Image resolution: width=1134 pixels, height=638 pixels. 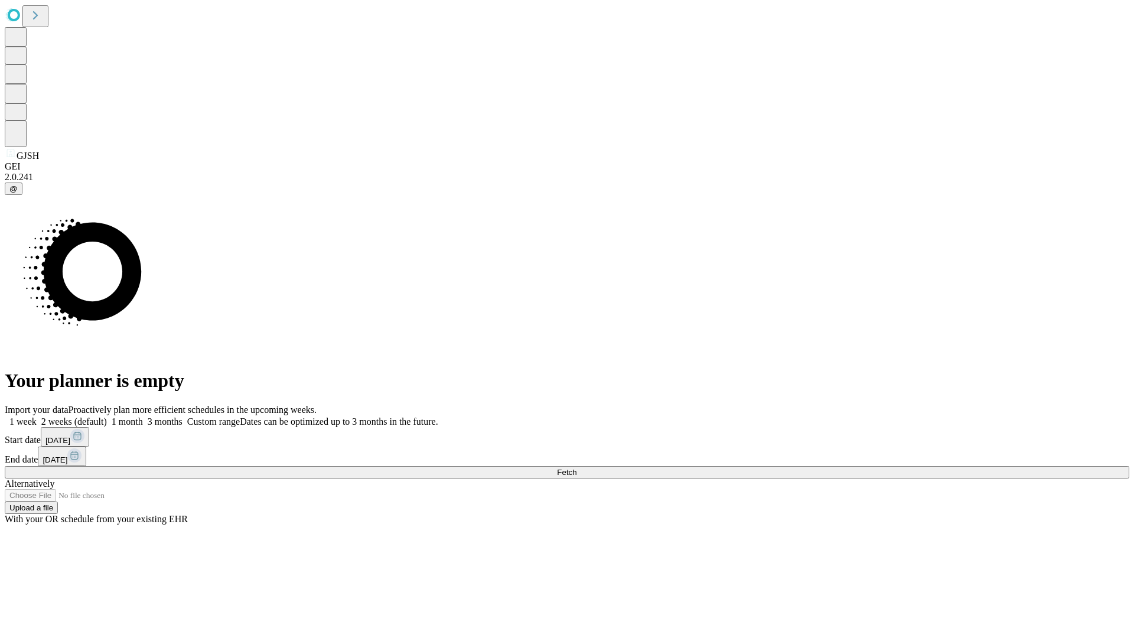 I want to click on span: 1 week, so click(x=23, y=421).